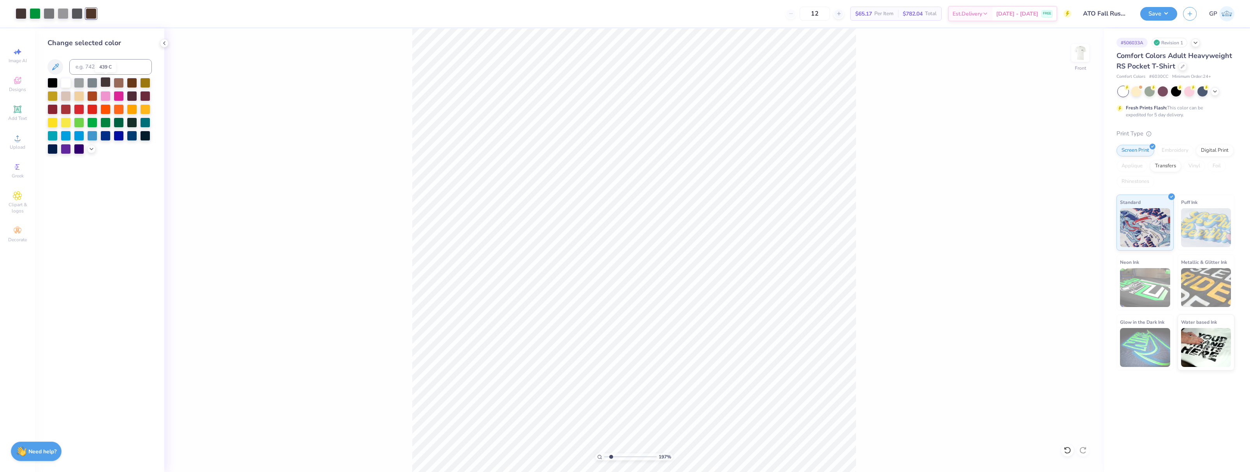  What do you see at coordinates (1170, 42) in the screenshot?
I see `div: Revision 1` at bounding box center [1170, 42].